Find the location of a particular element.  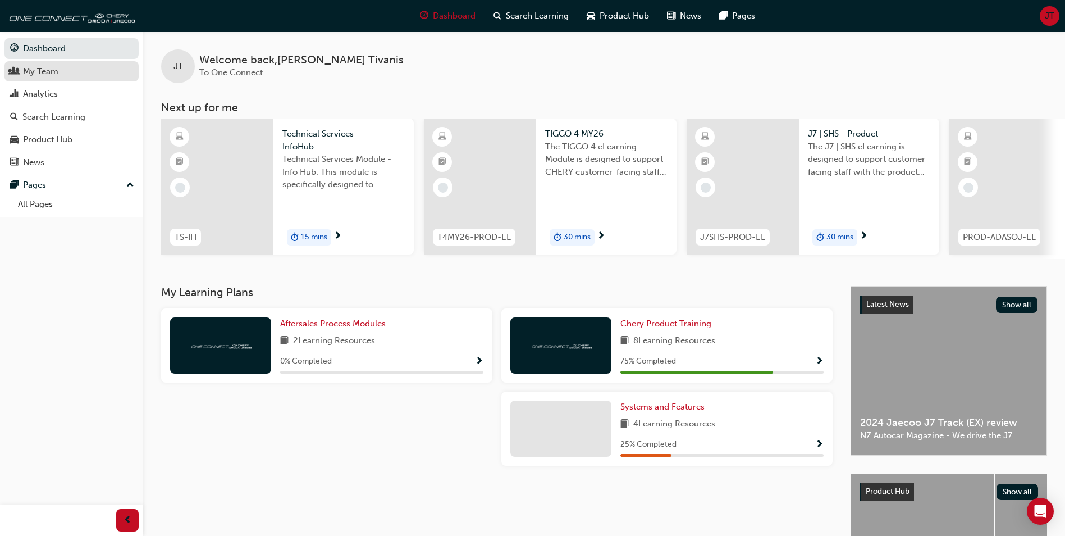

a: search-iconSearch Learning is located at coordinates (531, 16).